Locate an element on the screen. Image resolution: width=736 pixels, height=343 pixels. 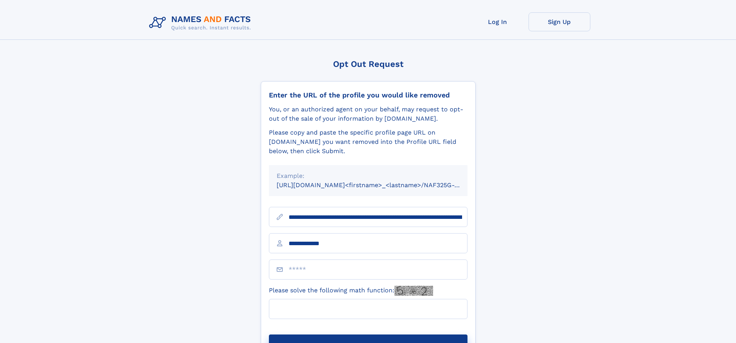
a: Sign Up is located at coordinates (560, 22).